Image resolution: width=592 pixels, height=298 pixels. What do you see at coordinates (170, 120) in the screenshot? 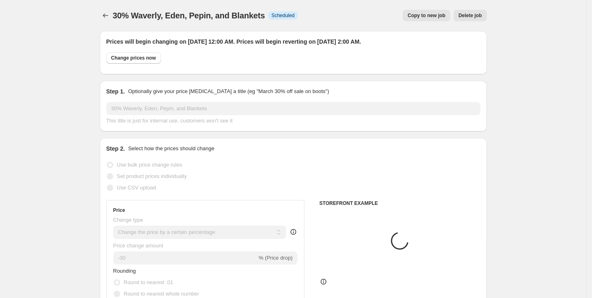
I see `span: This title is just for internal use, customers won't see it` at bounding box center [170, 120].